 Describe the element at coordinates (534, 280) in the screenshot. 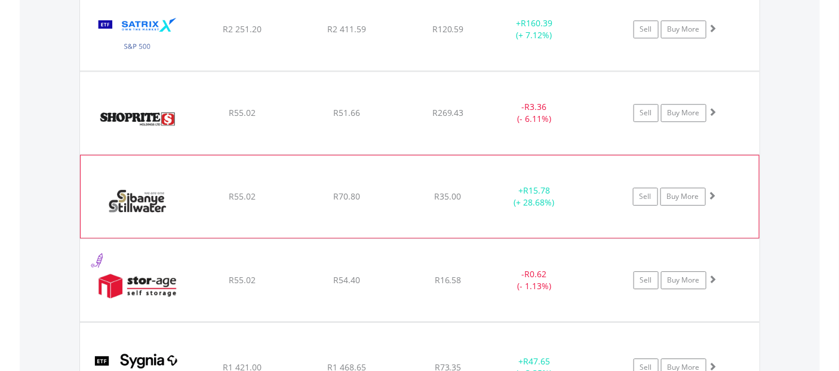

I see `div: - (- 1.13%)` at that location.